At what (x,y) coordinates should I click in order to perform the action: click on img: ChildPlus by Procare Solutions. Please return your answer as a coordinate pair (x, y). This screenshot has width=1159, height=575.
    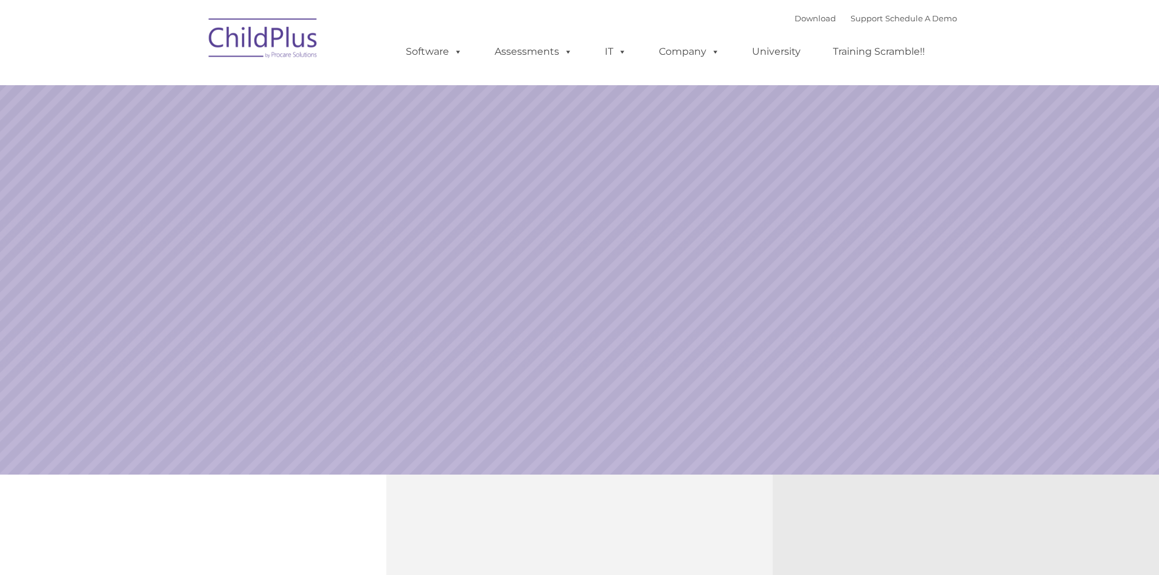
    Looking at the image, I should click on (263, 40).